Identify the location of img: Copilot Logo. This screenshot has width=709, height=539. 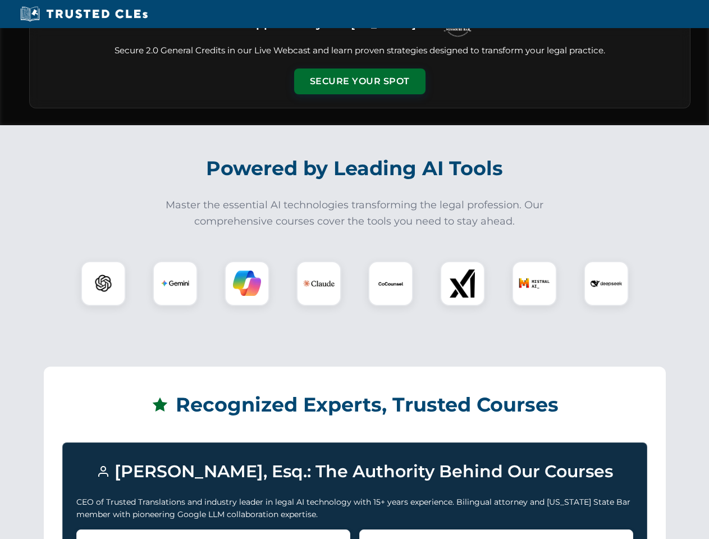
(247, 284).